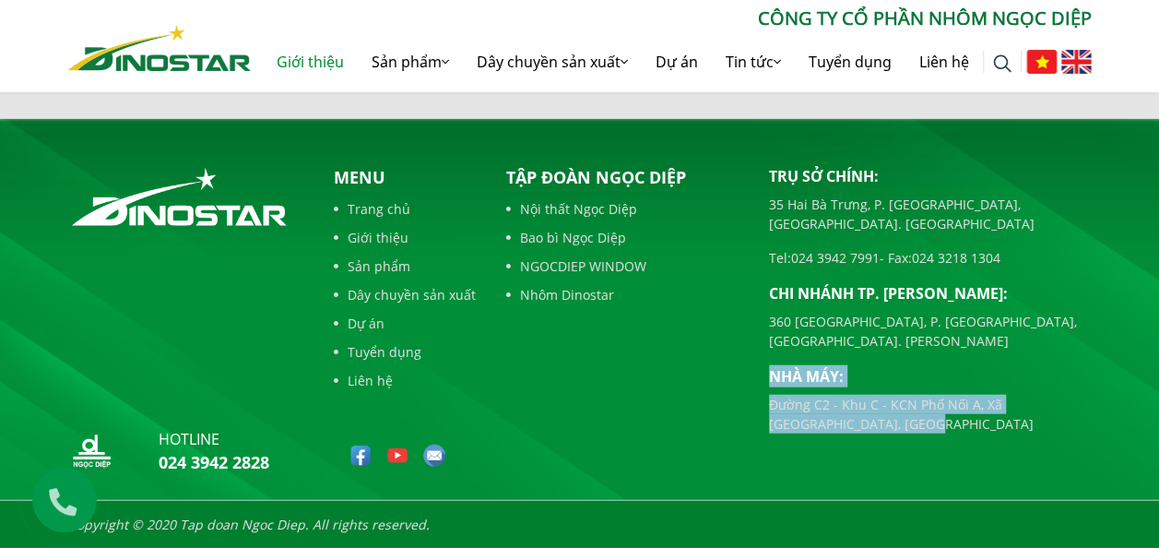  I want to click on a: Nhôm Dinostar, so click(623, 294).